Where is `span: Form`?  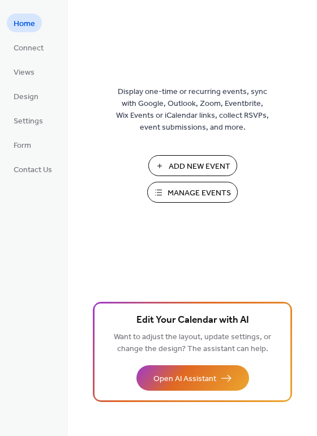 span: Form is located at coordinates (22, 146).